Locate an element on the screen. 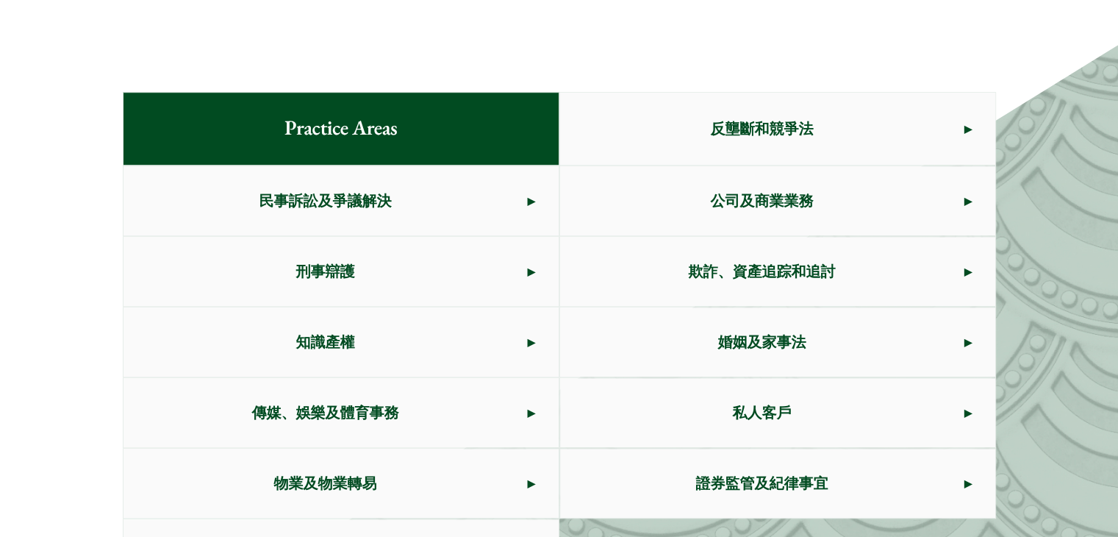 Image resolution: width=1118 pixels, height=537 pixels. span: 物業及物業轉易 is located at coordinates (326, 483).